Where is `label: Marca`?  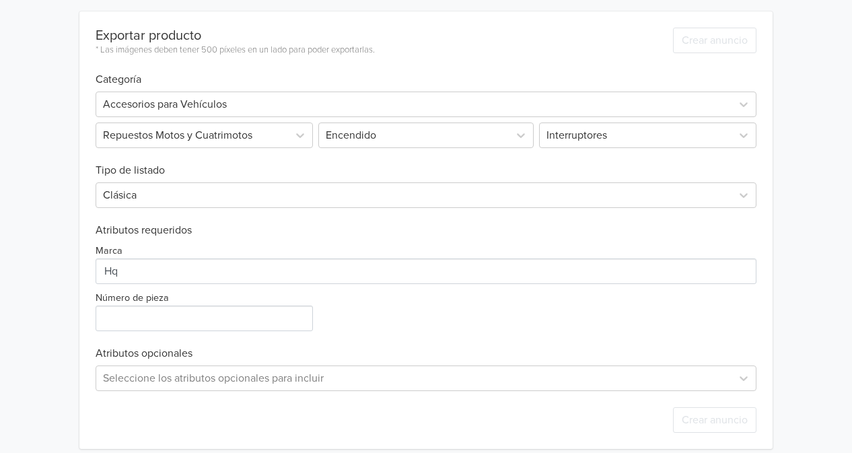 label: Marca is located at coordinates (109, 251).